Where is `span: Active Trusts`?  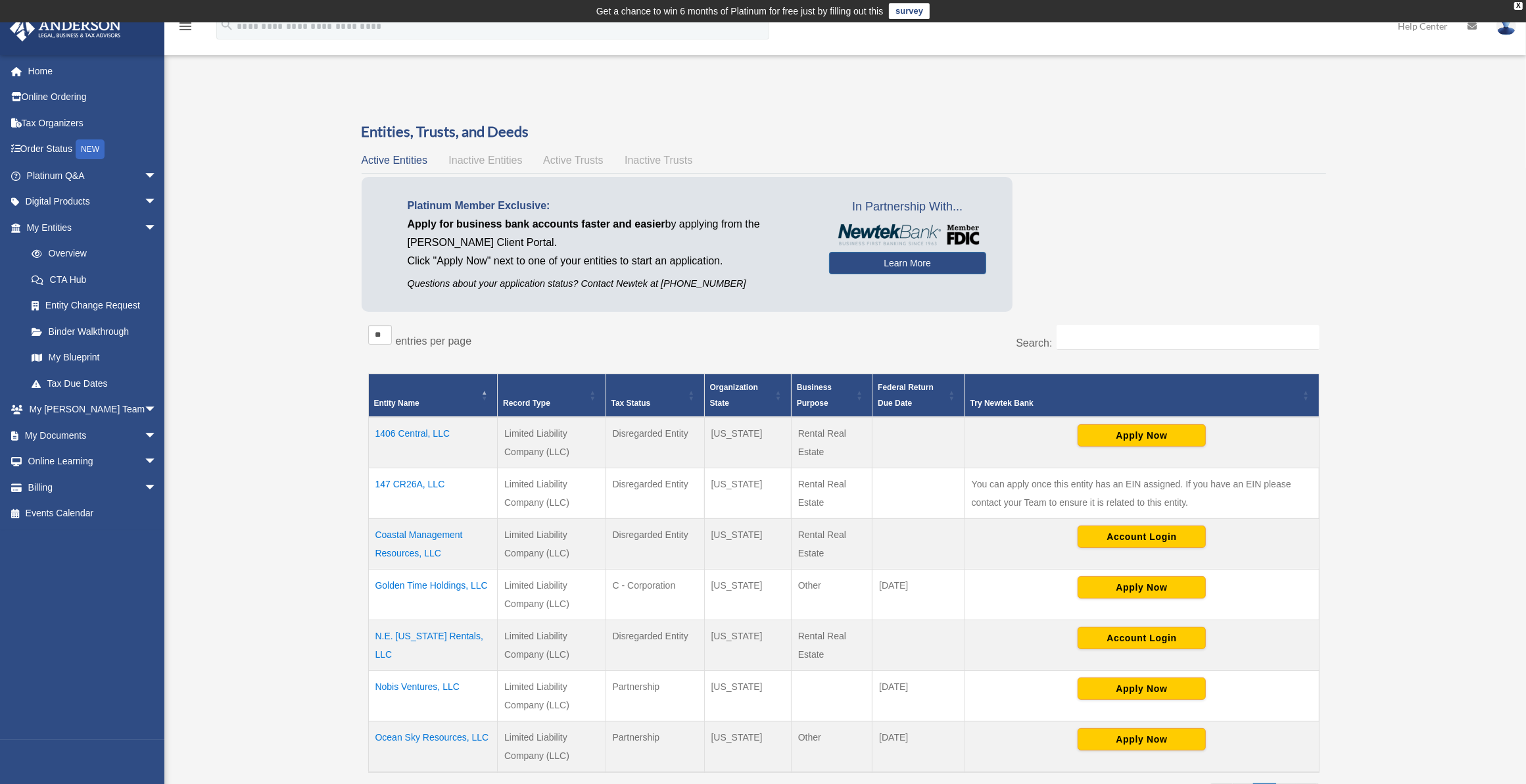
span: Active Trusts is located at coordinates (574, 160).